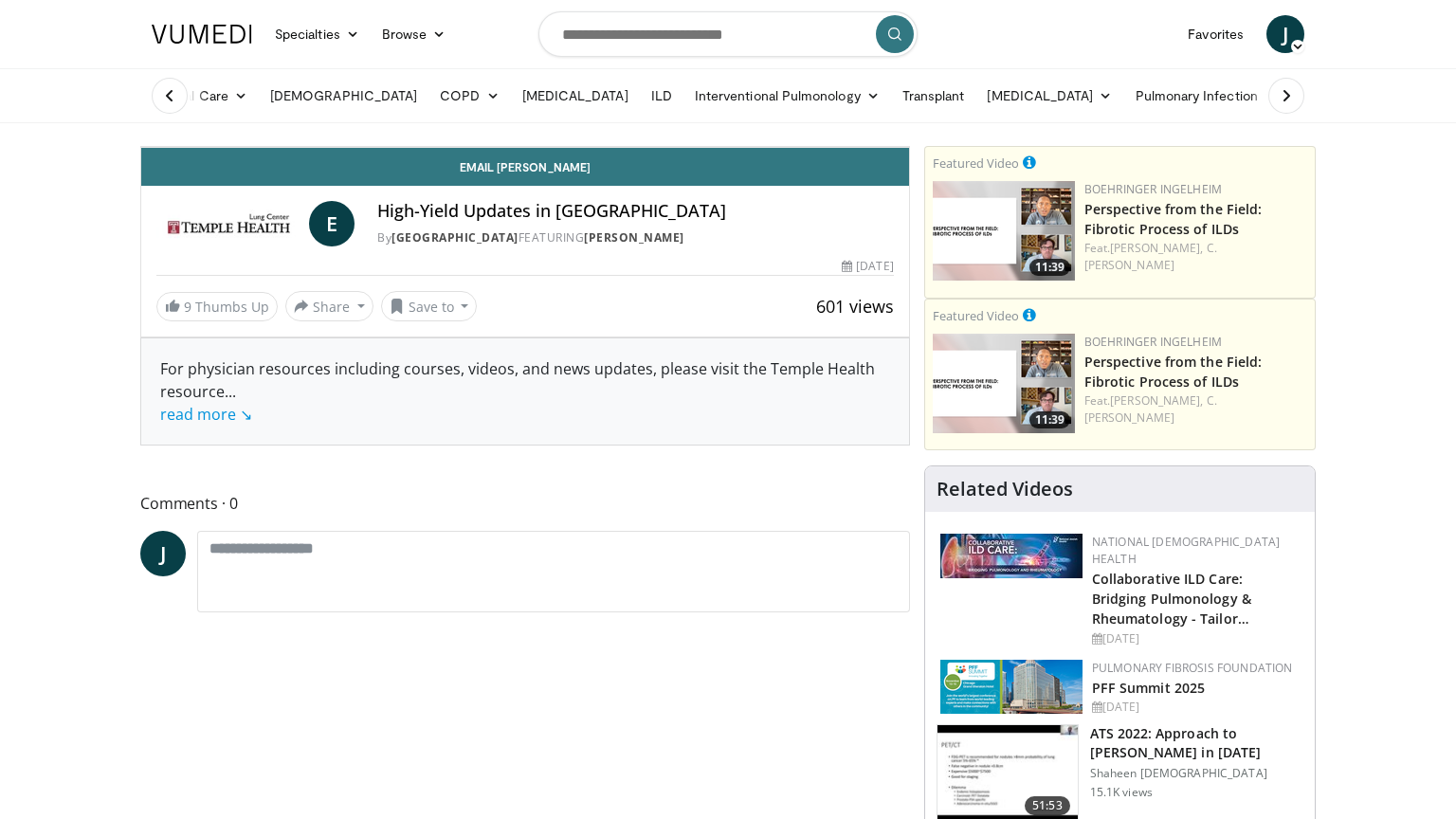 This screenshot has width=1456, height=819. Describe the element at coordinates (1011, 556) in the screenshot. I see `img: 7e341e47-e122-4d5e-9c74-d0a8aaff5d49.jpg.150x105_q85_autocrop_double_scale_upscale_version-0.2.jpg` at that location.